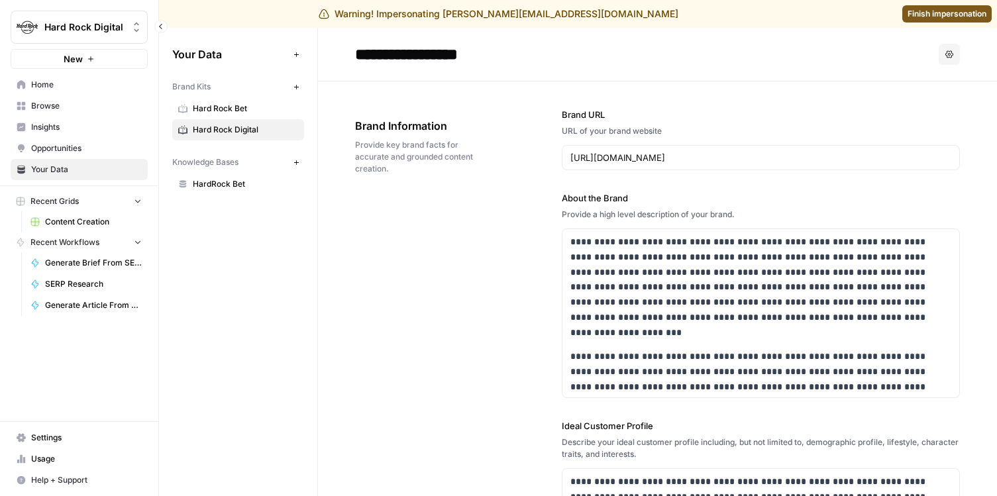 The image size is (997, 496). I want to click on span: Opportunities, so click(86, 148).